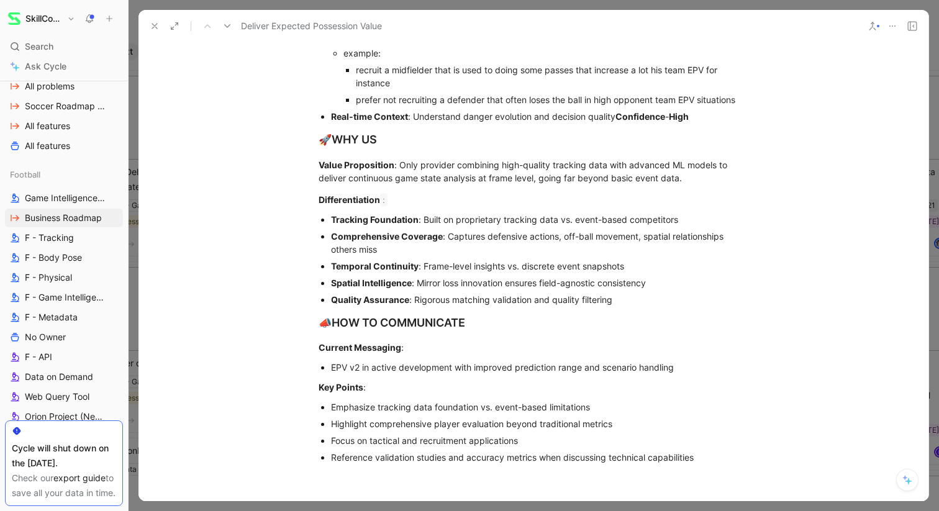 This screenshot has width=939, height=511. I want to click on a: F - Physical, so click(64, 278).